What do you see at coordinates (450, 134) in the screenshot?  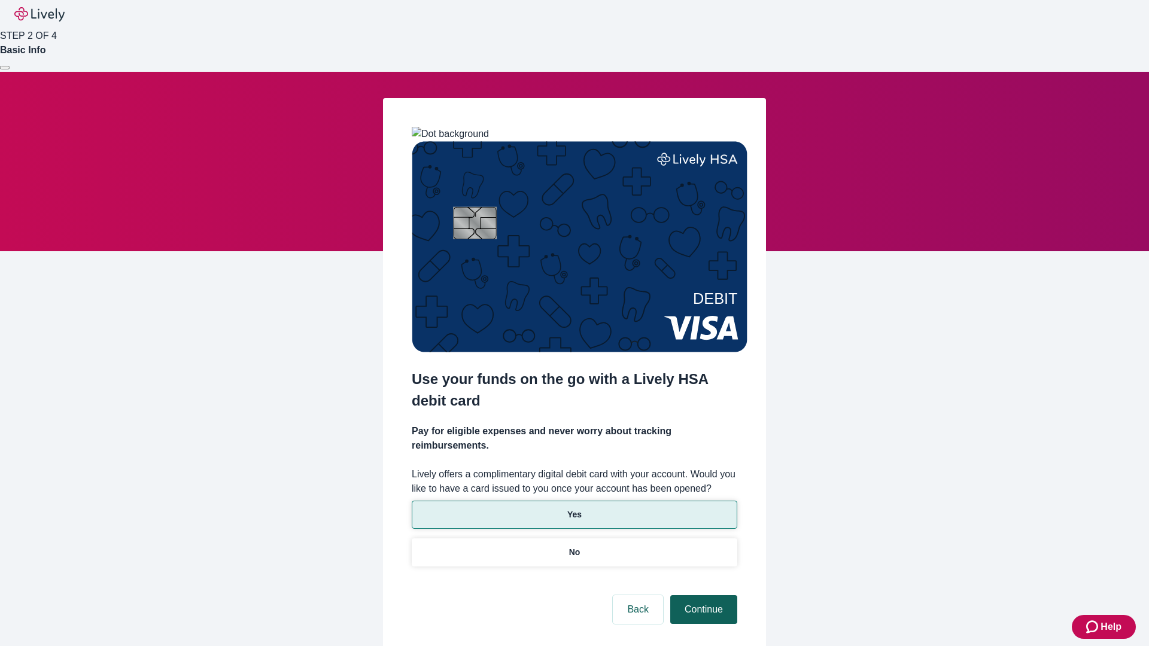 I see `img: Dot background` at bounding box center [450, 134].